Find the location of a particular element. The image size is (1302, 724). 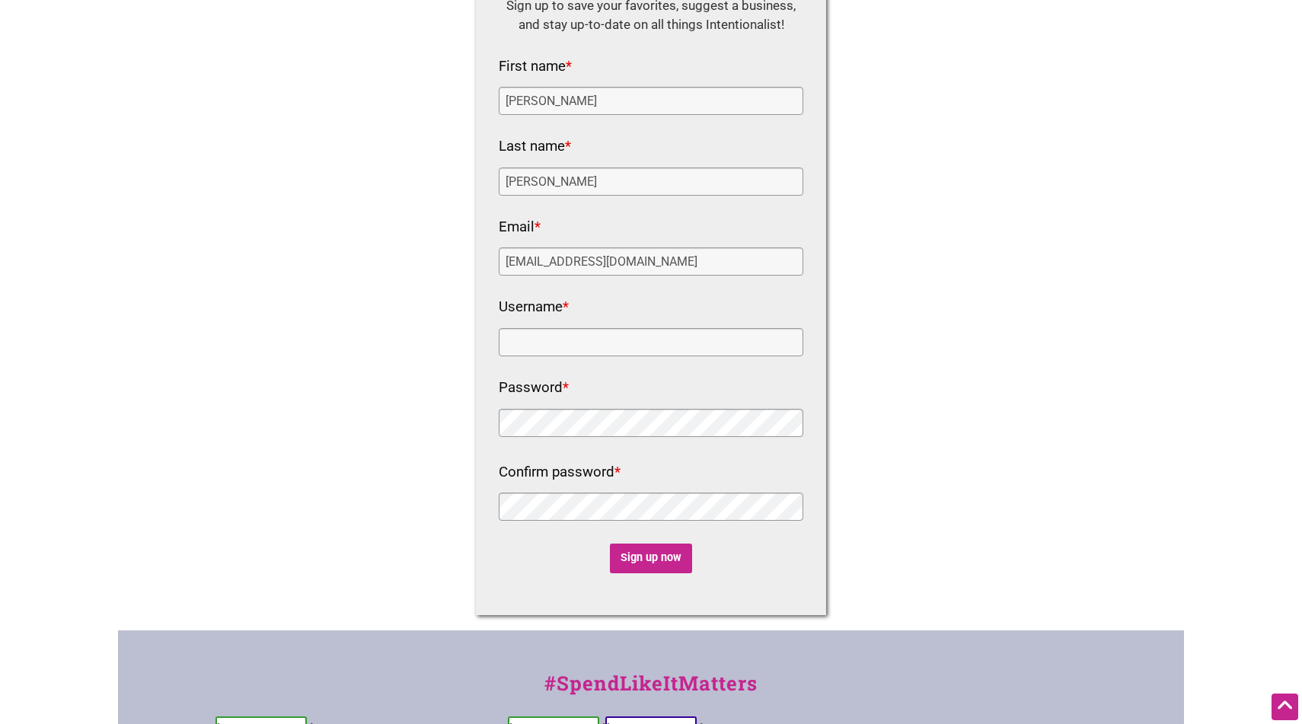

label: Password is located at coordinates (534, 388).